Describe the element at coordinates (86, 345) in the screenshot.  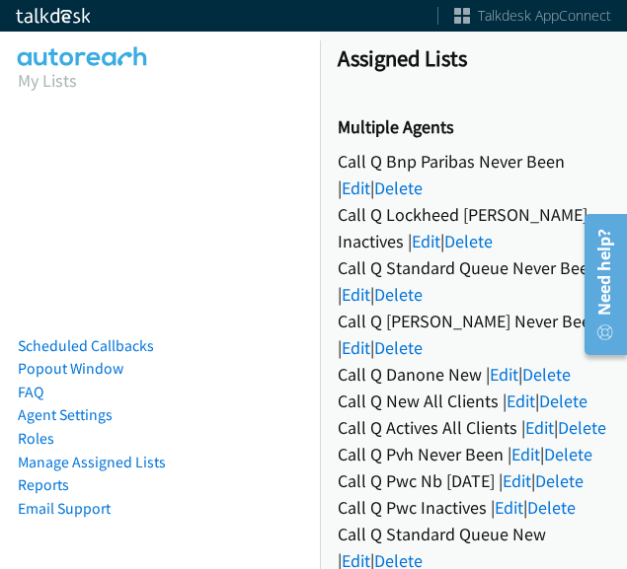
I see `a: Scheduled Callbacks` at that location.